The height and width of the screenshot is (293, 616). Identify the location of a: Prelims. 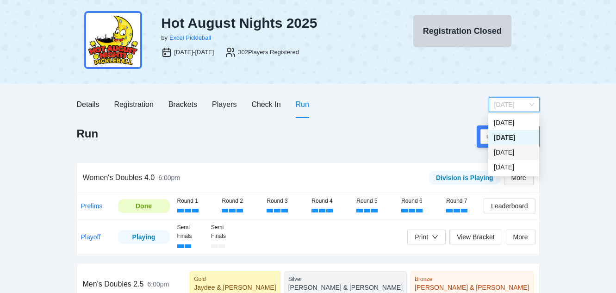
(92, 206).